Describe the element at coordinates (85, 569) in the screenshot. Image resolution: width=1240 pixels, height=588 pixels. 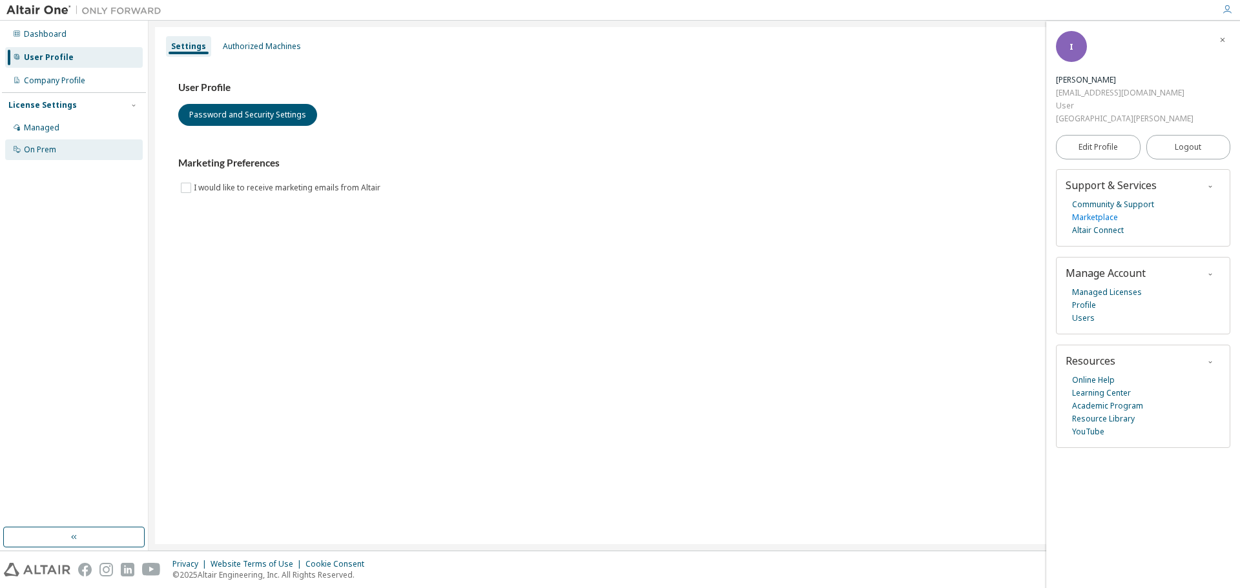
I see `img: facebook.svg` at that location.